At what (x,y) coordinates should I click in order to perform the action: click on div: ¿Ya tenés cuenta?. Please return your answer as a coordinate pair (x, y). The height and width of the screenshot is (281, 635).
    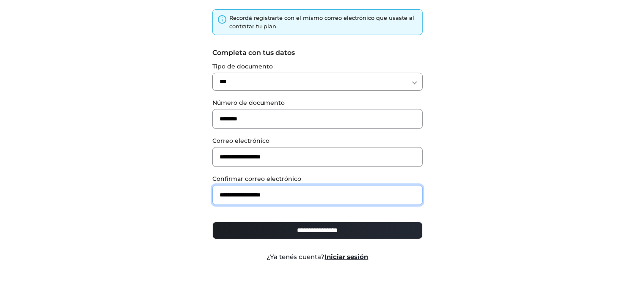
    Looking at the image, I should click on (317, 257).